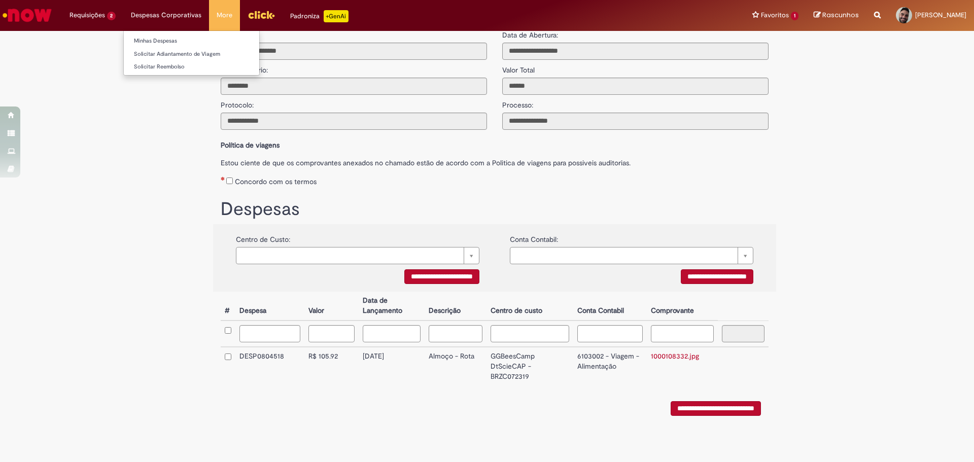  Describe the element at coordinates (270, 306) in the screenshot. I see `th: Despesa` at that location.